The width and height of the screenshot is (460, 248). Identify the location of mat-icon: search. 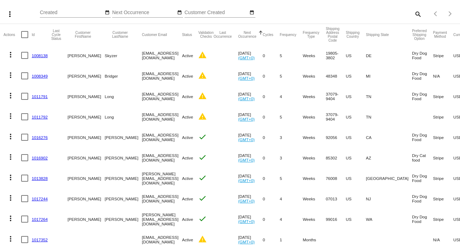
(417, 14).